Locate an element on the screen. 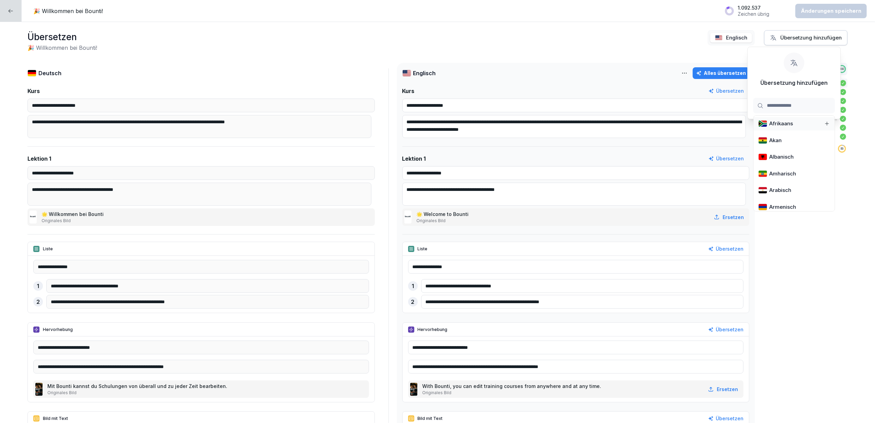 The height and width of the screenshot is (423, 875). p: Afrikaans is located at coordinates (781, 124).